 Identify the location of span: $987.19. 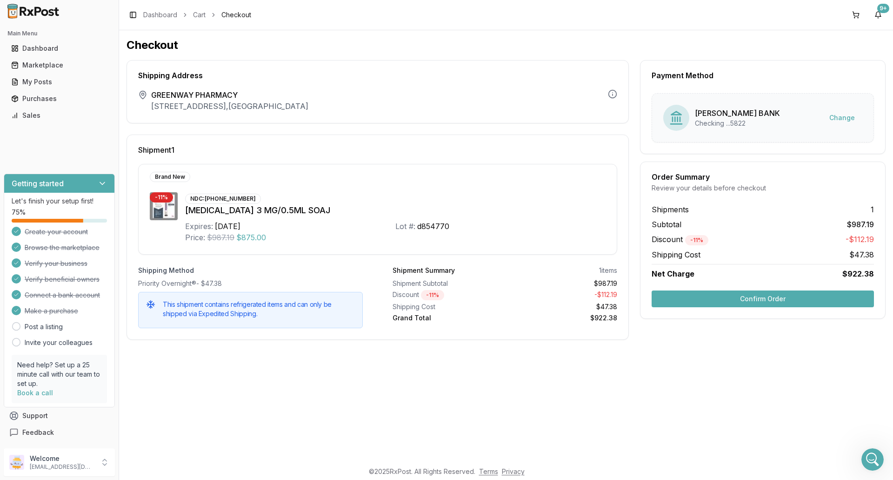
(861, 224).